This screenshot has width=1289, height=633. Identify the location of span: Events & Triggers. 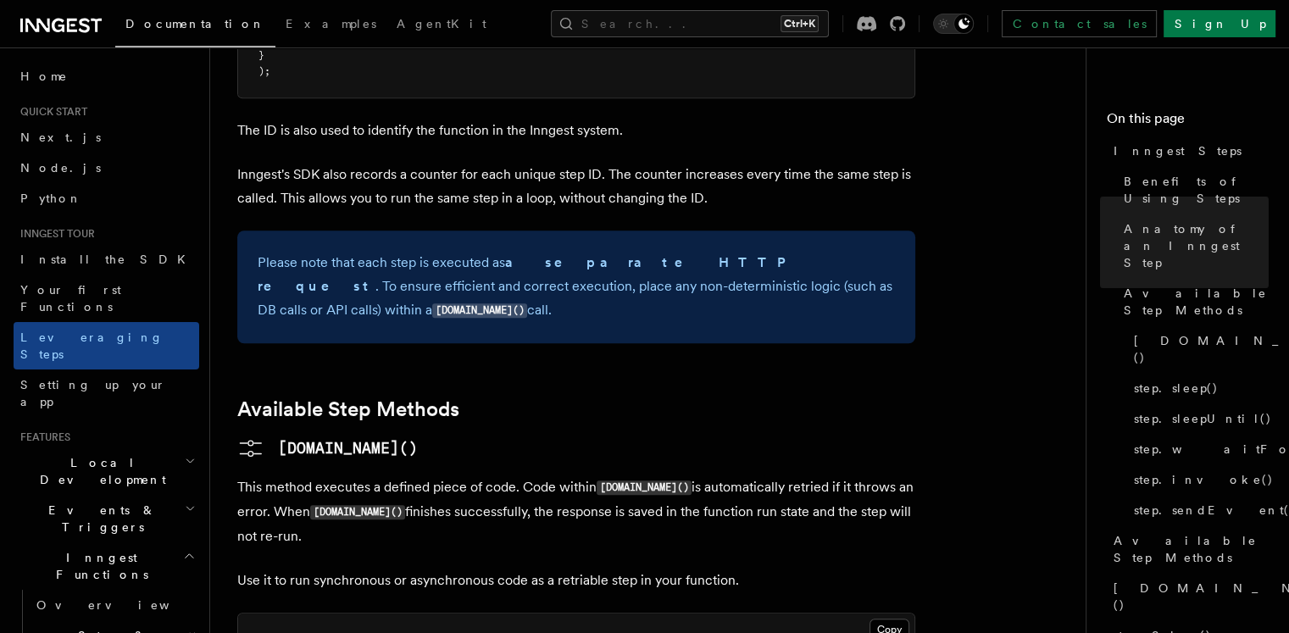
(99, 519).